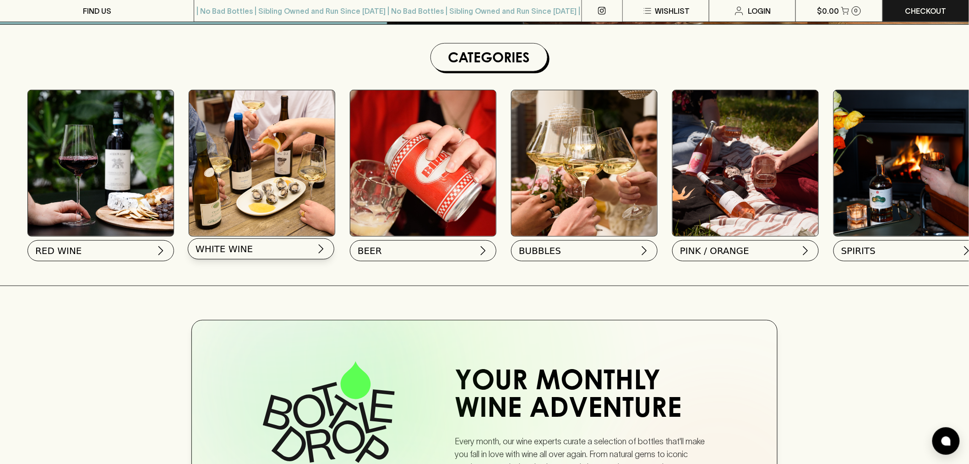 The image size is (969, 464). What do you see at coordinates (857, 11) in the screenshot?
I see `p: 0` at bounding box center [857, 11].